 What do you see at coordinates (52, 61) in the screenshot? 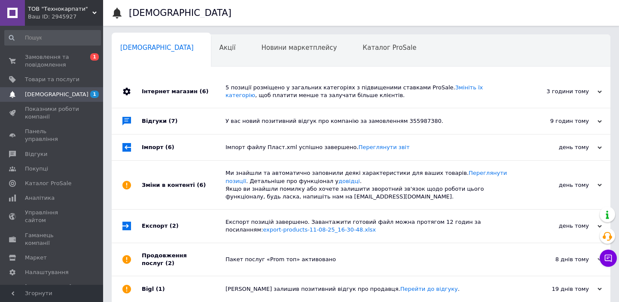
I see `span: Замовлення та повідомлення` at bounding box center [52, 61].